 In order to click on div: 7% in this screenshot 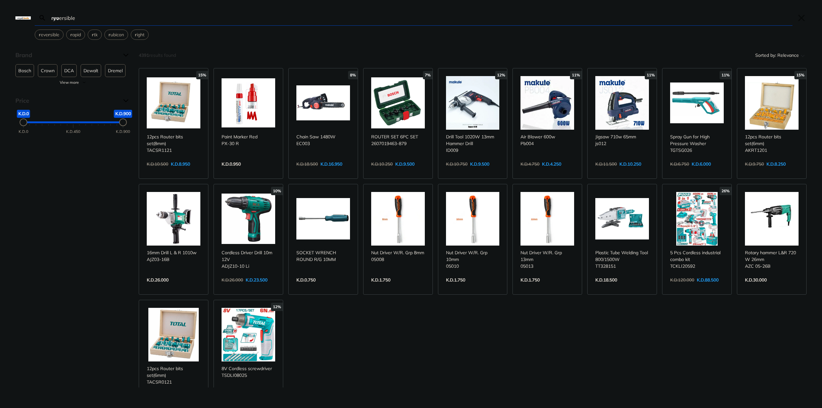, I will do `click(428, 75)`.